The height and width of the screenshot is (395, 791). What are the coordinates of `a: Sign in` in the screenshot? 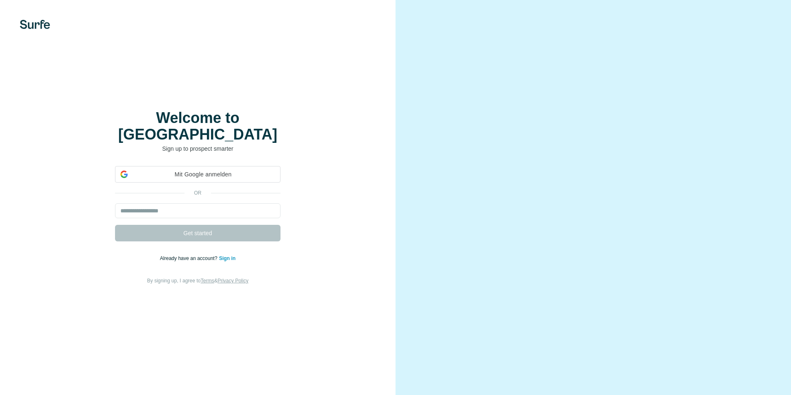 It's located at (227, 258).